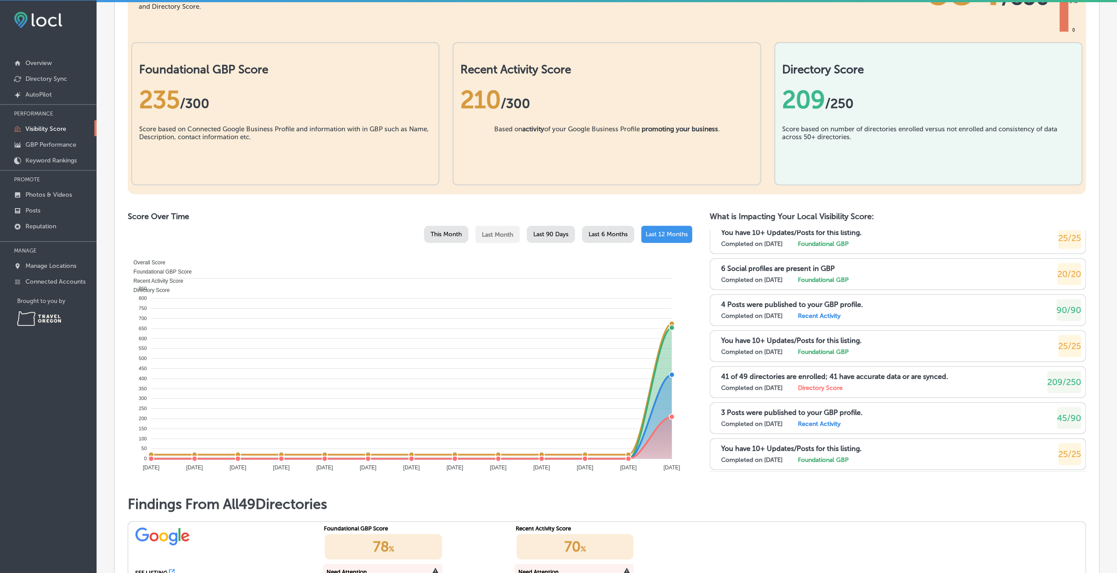 This screenshot has width=1117, height=573. What do you see at coordinates (778, 268) in the screenshot?
I see `p: 6 Social profiles are present in GBP` at bounding box center [778, 268].